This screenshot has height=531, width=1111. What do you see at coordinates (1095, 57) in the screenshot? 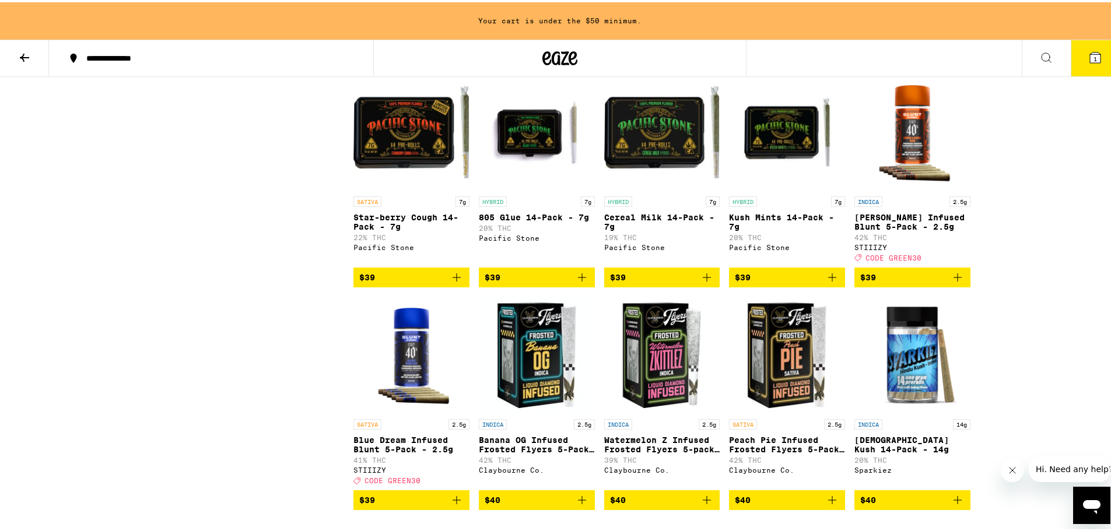
I see `span: 1` at bounding box center [1095, 57].